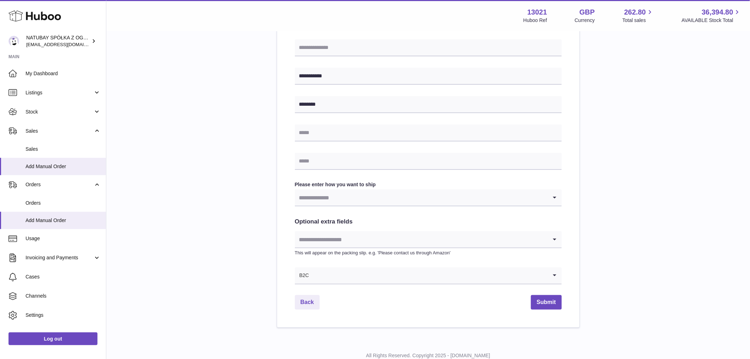 The height and width of the screenshot is (359, 750). What do you see at coordinates (63, 277) in the screenshot?
I see `span: Cases` at bounding box center [63, 277].